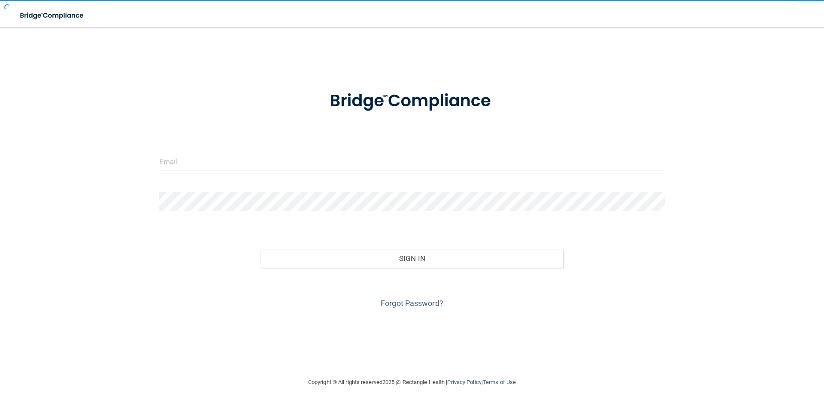  I want to click on button: Sign In, so click(412, 259).